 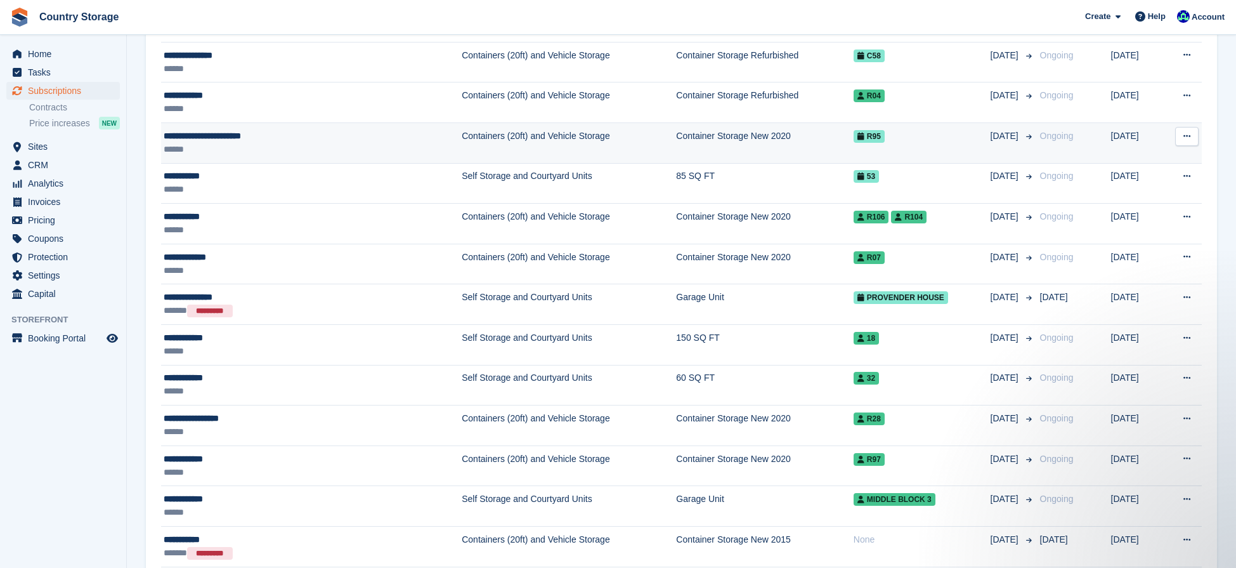 I want to click on span: Booking Portal, so click(x=66, y=338).